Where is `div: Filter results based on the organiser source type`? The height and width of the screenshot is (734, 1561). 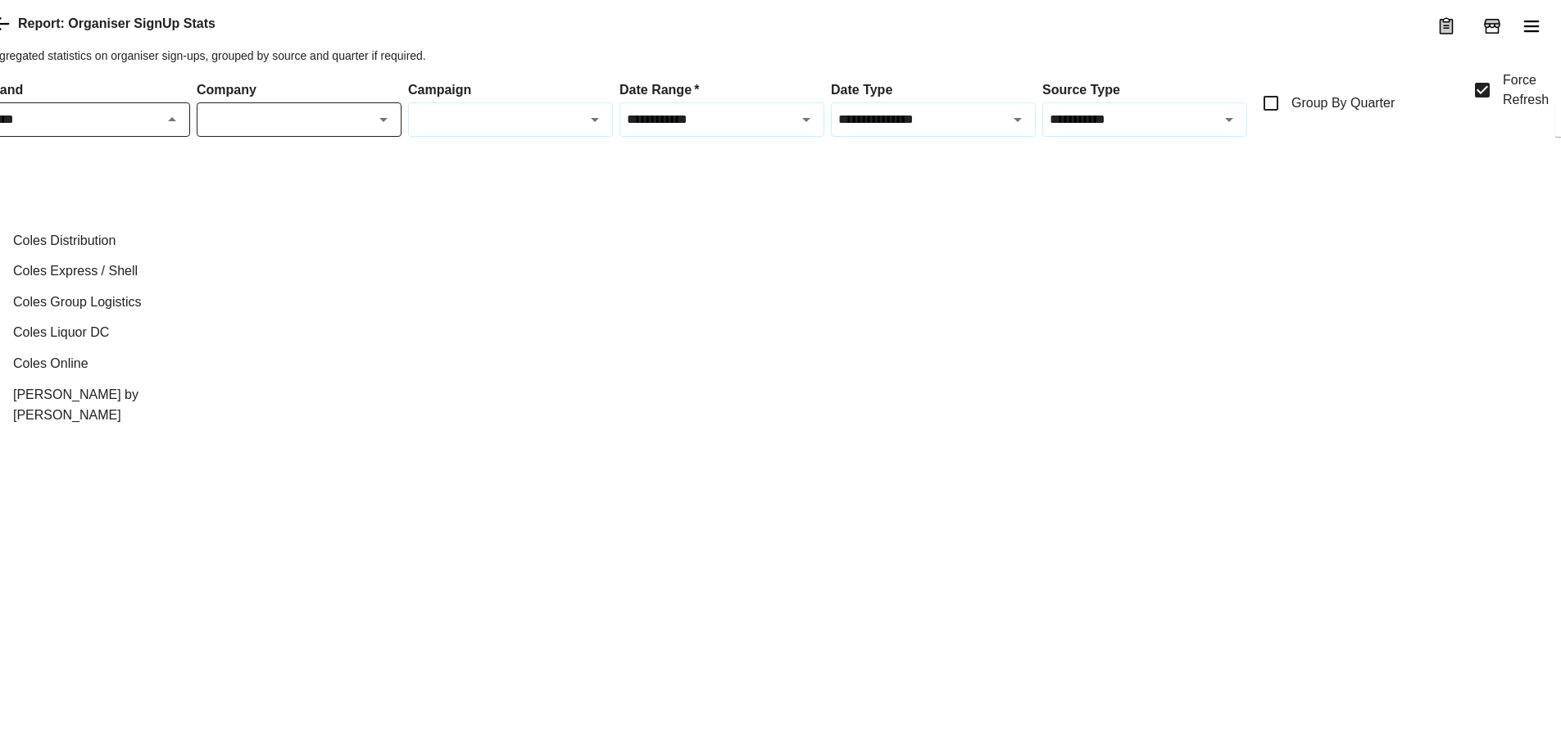
div: Filter results based on the organiser source type is located at coordinates (1145, 103).